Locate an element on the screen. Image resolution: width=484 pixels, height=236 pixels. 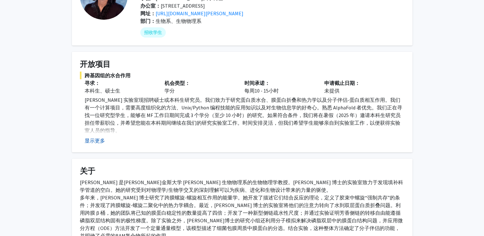
font: 未提供 is located at coordinates (332, 91).